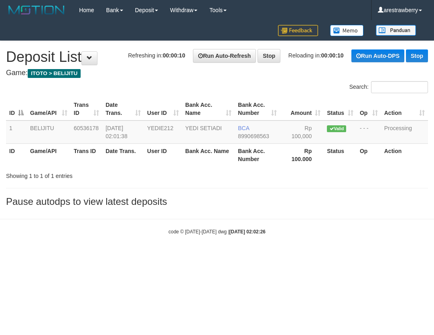 This screenshot has width=434, height=335. I want to click on span: Copy 8990698563 to clipboard, so click(254, 136).